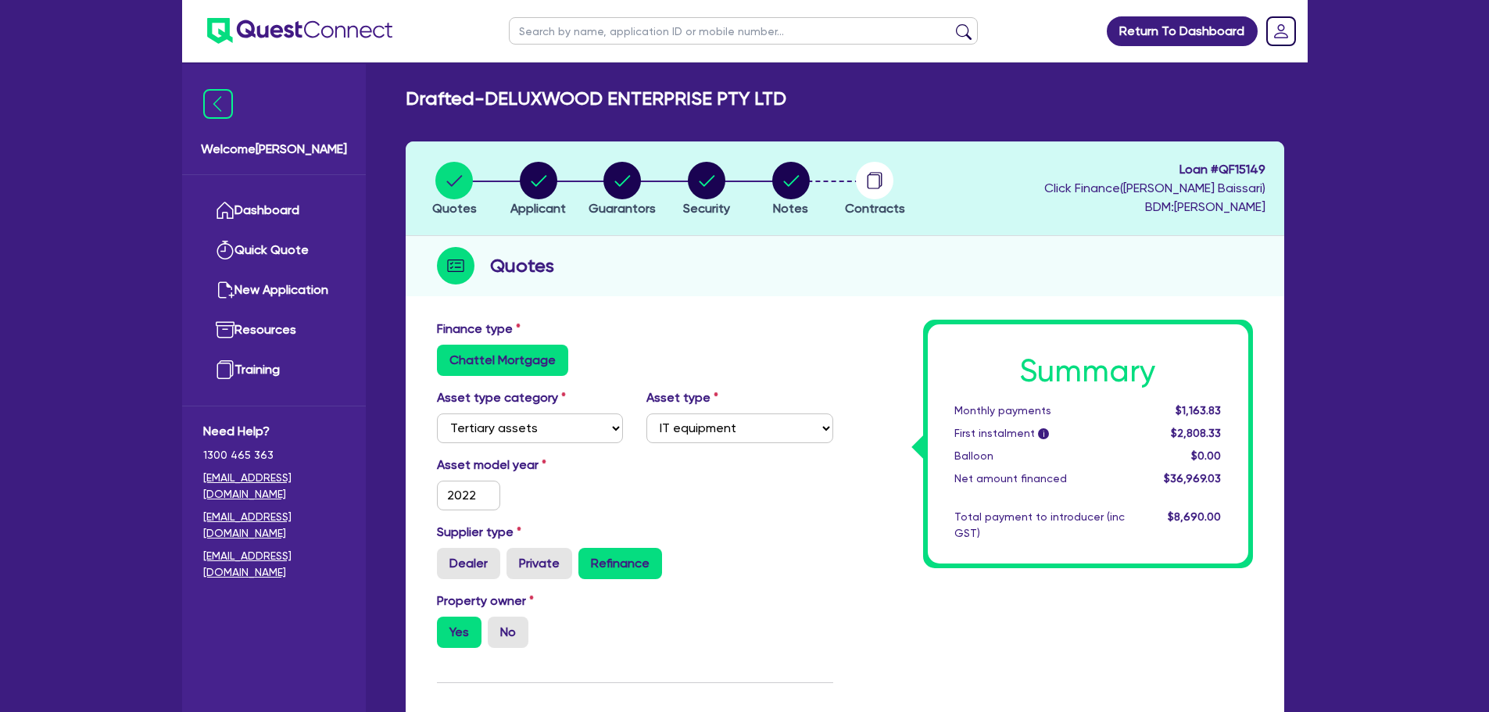 The image size is (1489, 712). What do you see at coordinates (274, 290) in the screenshot?
I see `a: New Application` at bounding box center [274, 290].